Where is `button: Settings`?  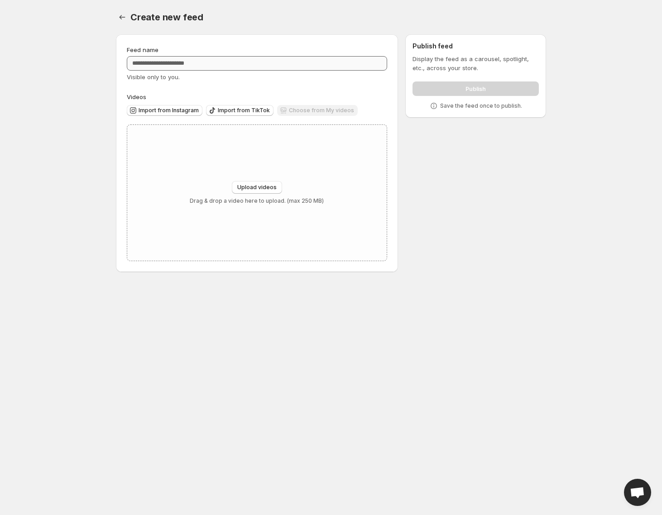
button: Settings is located at coordinates (122, 17).